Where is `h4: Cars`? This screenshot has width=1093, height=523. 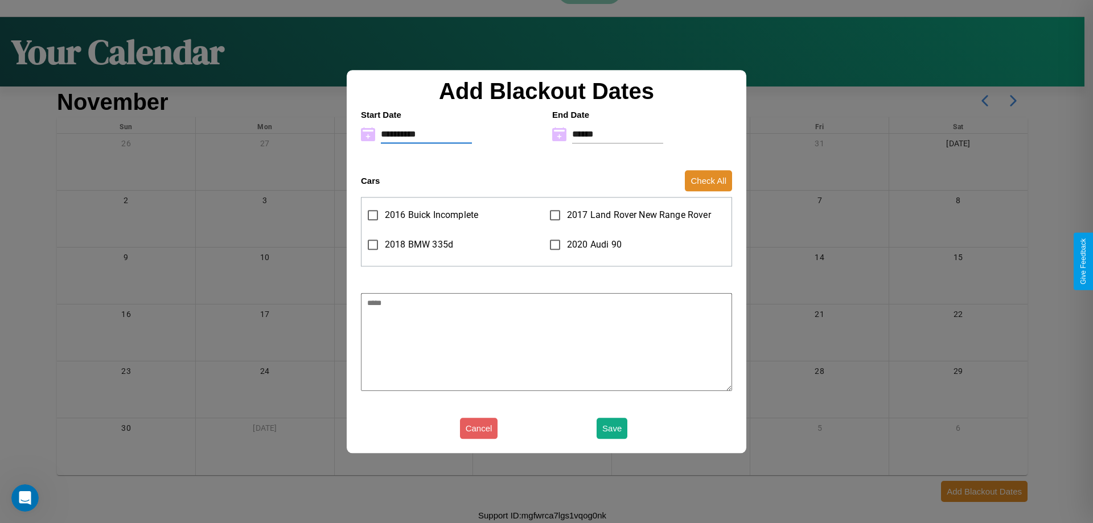 h4: Cars is located at coordinates (370, 180).